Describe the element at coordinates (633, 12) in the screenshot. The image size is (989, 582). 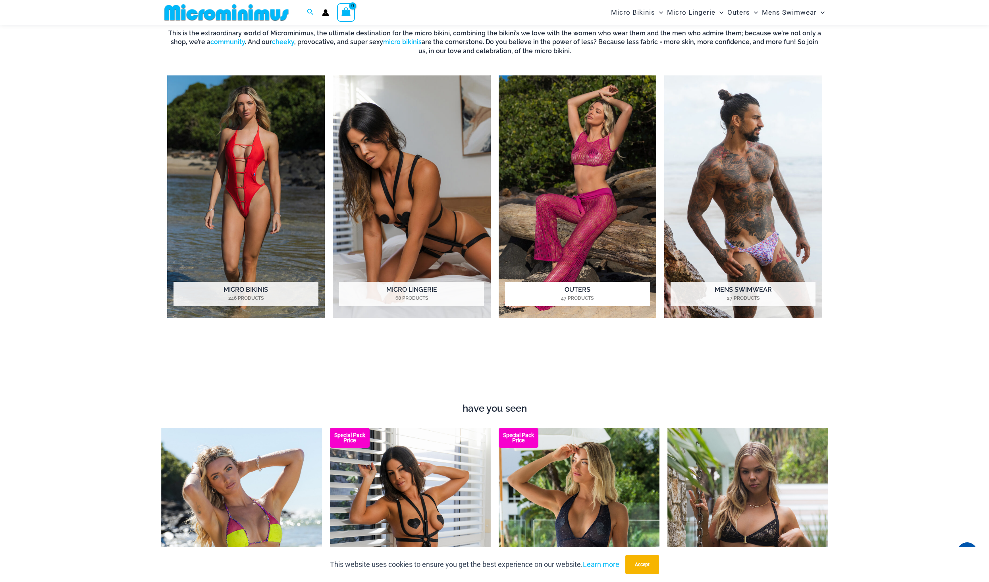
I see `span: Micro Bikinis` at that location.